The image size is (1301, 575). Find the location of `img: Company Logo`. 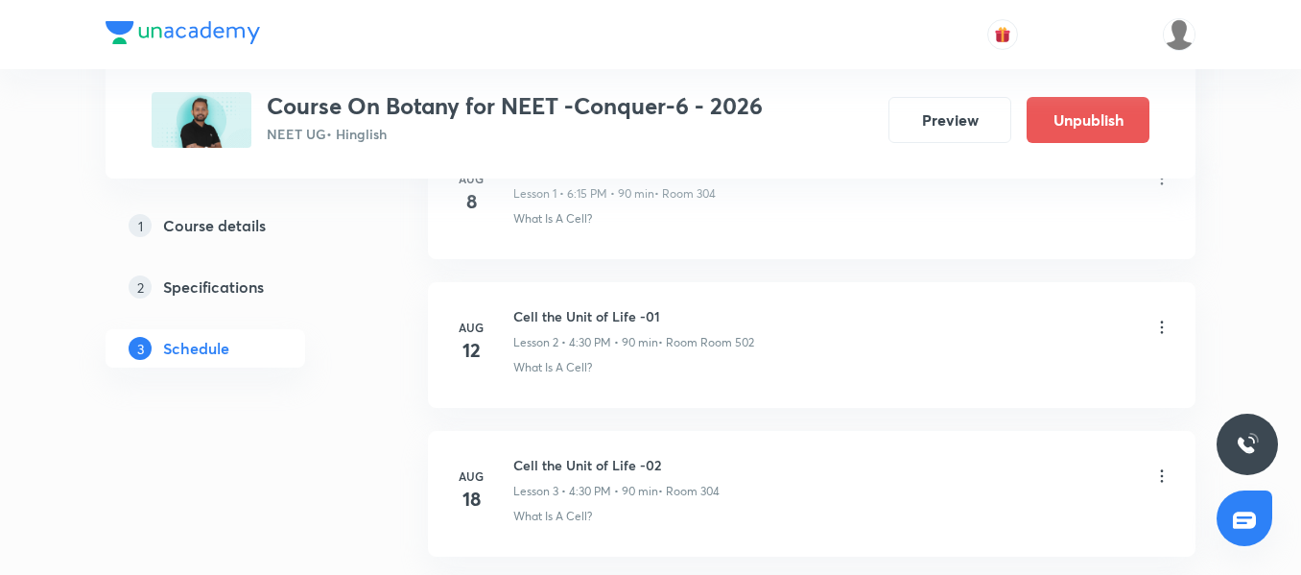

img: Company Logo is located at coordinates (182, 33).